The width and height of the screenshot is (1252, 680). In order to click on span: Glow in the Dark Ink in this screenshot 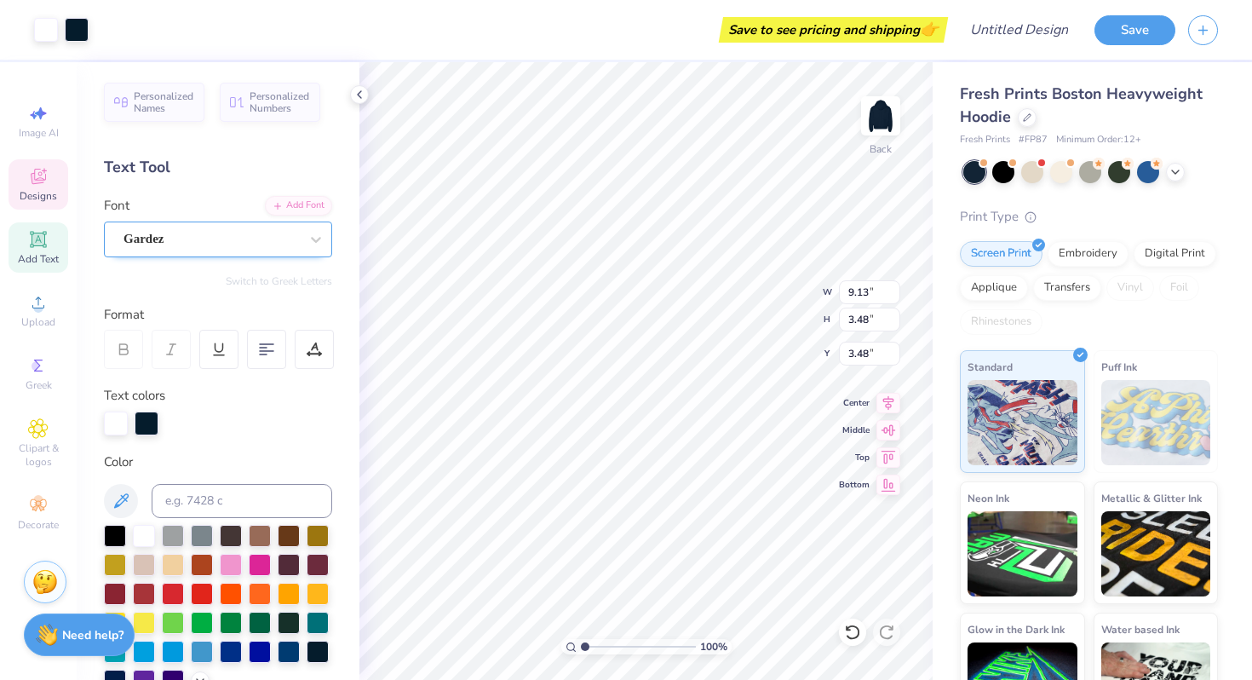, I will do `click(1016, 629)`.